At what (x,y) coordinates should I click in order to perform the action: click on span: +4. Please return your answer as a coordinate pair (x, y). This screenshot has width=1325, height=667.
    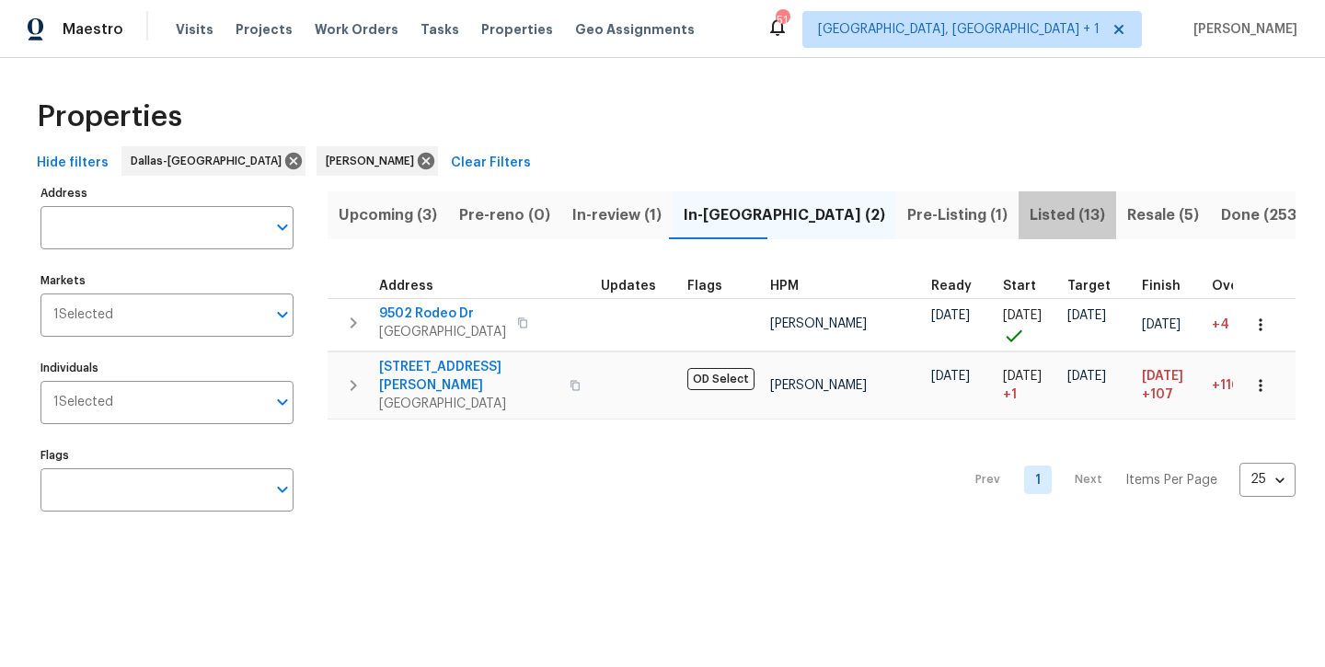
    Looking at the image, I should click on (1220, 325).